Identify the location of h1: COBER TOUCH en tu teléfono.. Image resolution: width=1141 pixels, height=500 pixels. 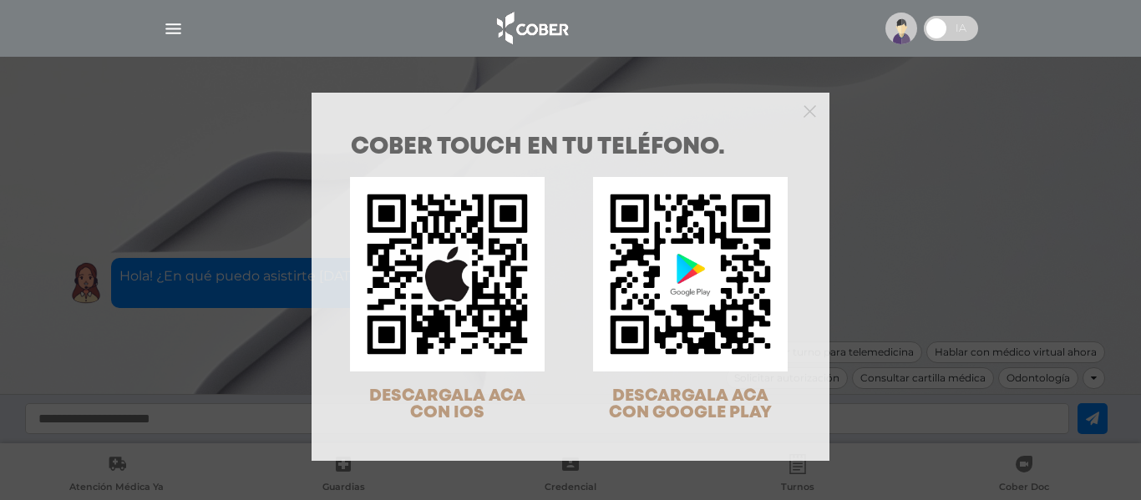
(570, 148).